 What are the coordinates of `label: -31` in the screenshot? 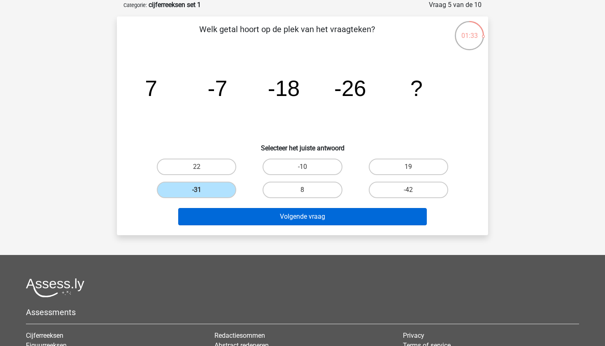 It's located at (196, 190).